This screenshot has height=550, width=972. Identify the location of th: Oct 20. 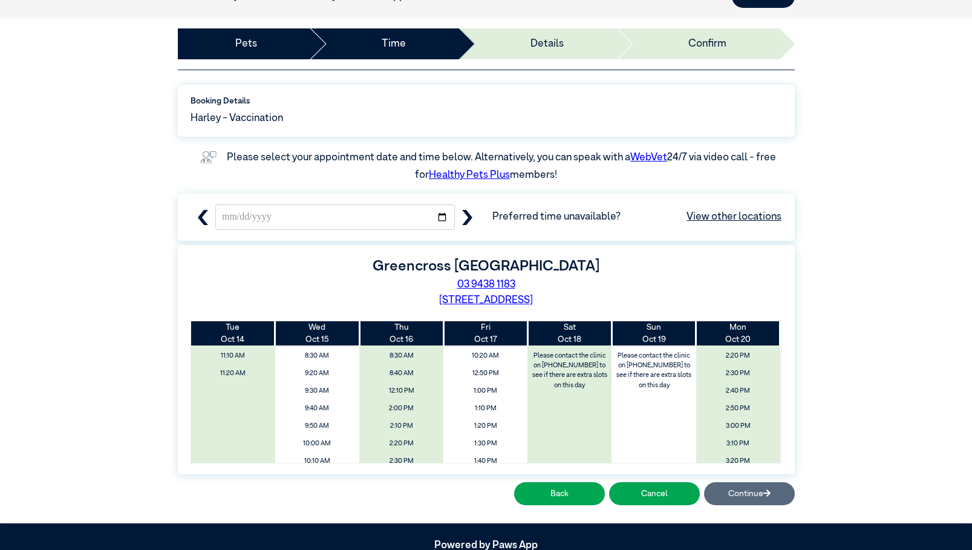
(738, 333).